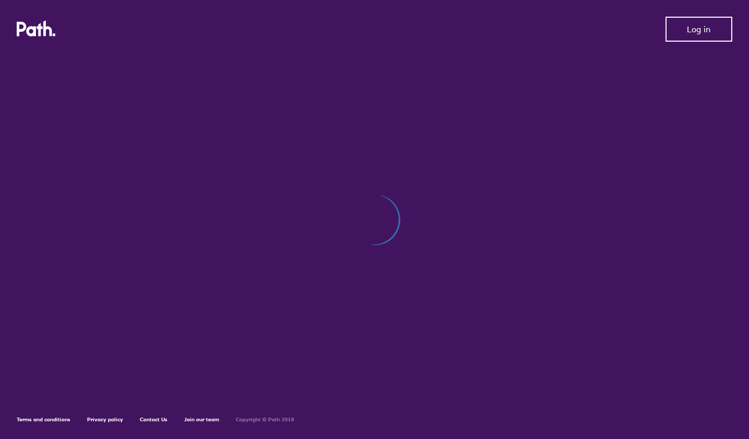 The image size is (749, 439). Describe the element at coordinates (105, 420) in the screenshot. I see `a: Privacy policy` at that location.